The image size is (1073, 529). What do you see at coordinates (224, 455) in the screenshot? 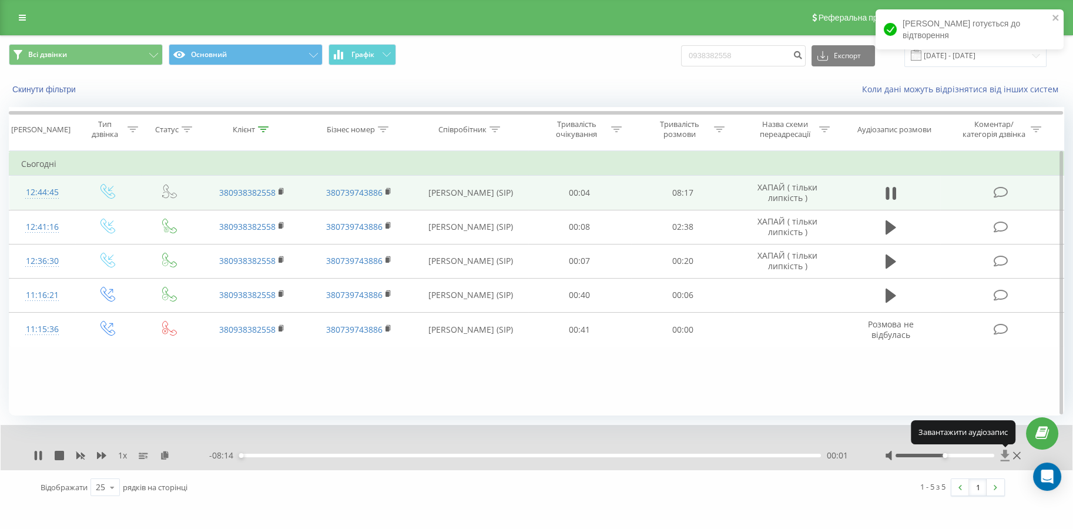
I see `span: - 08:14` at bounding box center [224, 455].